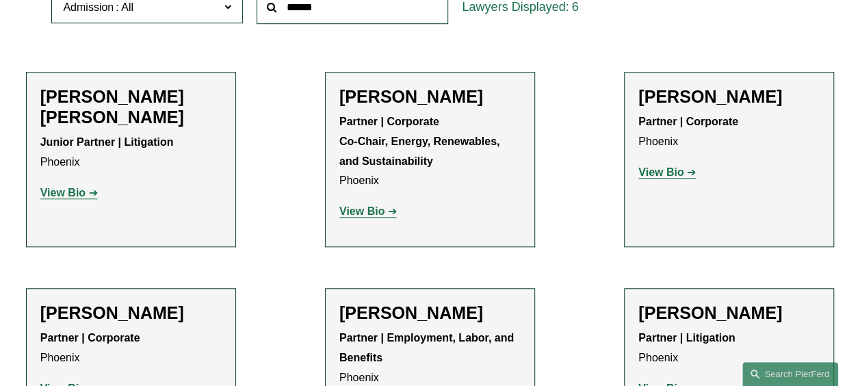 This screenshot has width=860, height=386. What do you see at coordinates (428, 347) in the screenshot?
I see `strong: Partner | Employment, Labor, and Benefits` at bounding box center [428, 347].